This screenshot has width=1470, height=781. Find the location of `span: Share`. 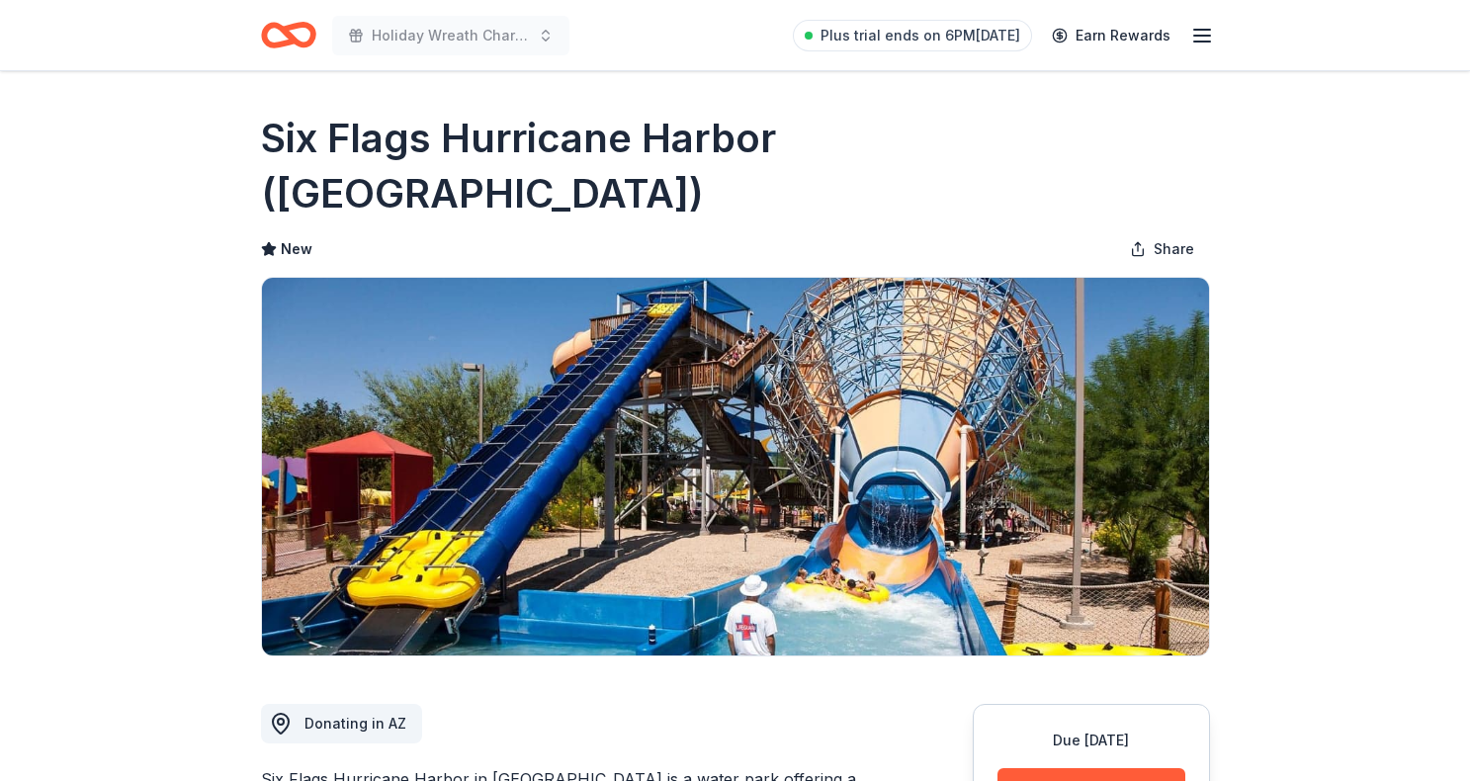

span: Share is located at coordinates (1174, 249).